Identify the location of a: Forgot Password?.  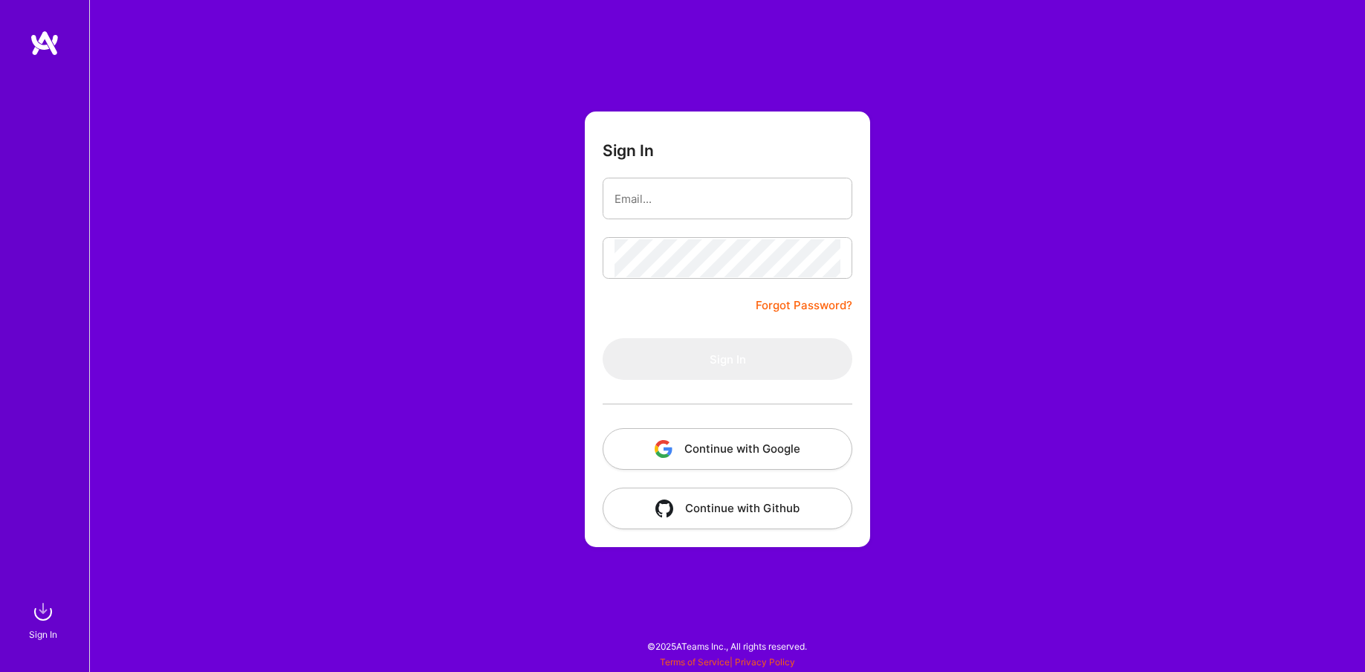
(804, 305).